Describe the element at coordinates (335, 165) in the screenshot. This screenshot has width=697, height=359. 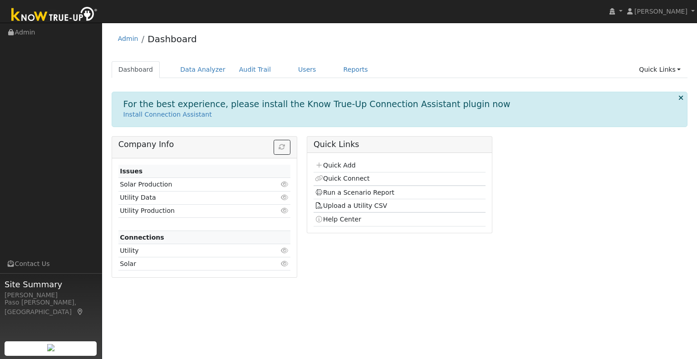
I see `a: Quick Add` at that location.